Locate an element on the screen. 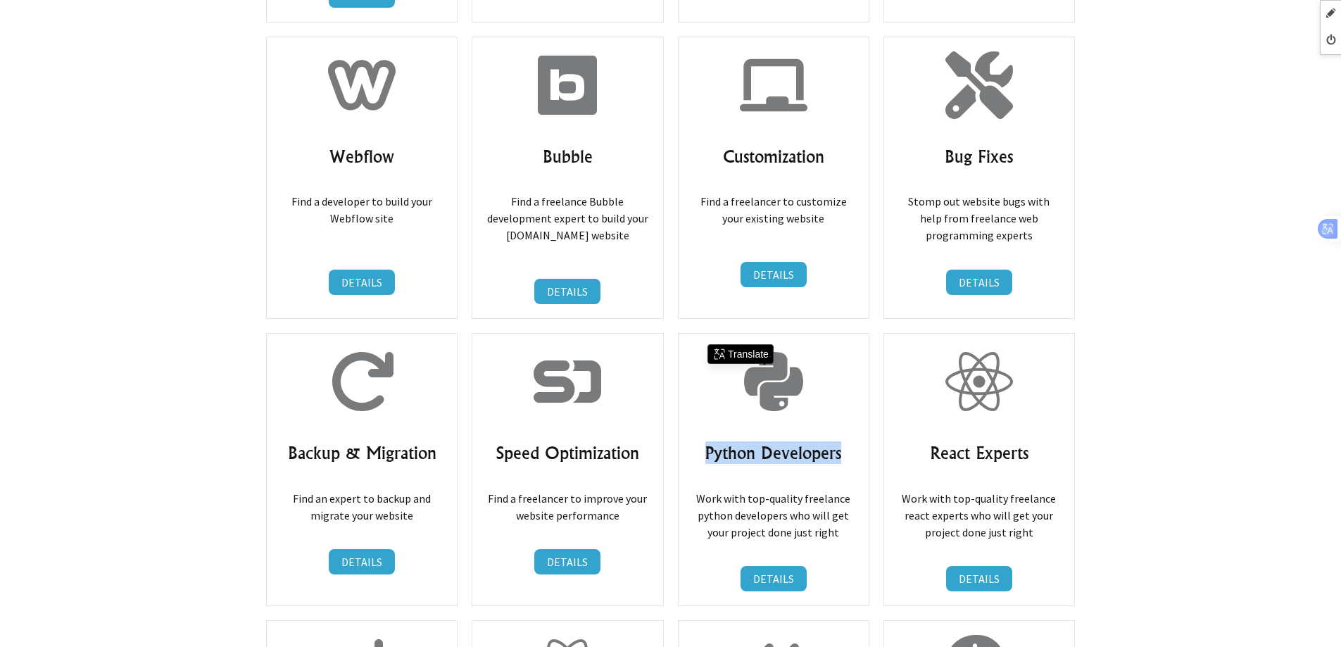  h3: Backup & Migration is located at coordinates (362, 453).